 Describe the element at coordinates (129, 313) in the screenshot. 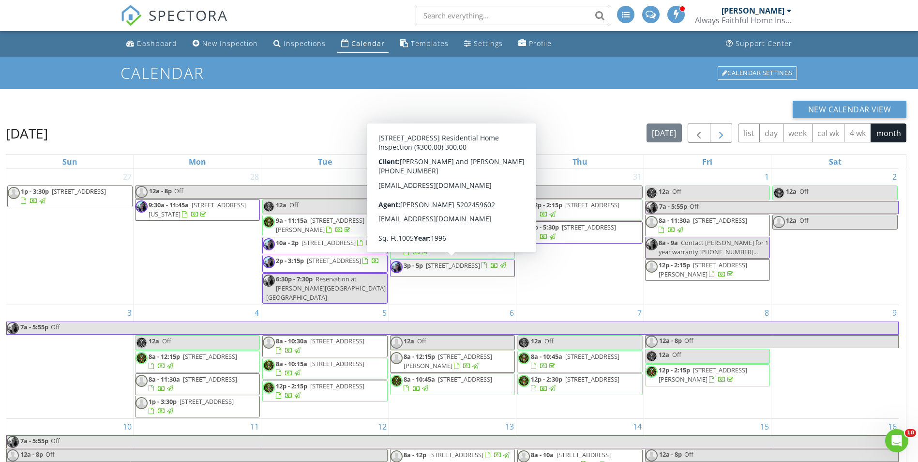

I see `a: Go to August 3, 2025` at that location.